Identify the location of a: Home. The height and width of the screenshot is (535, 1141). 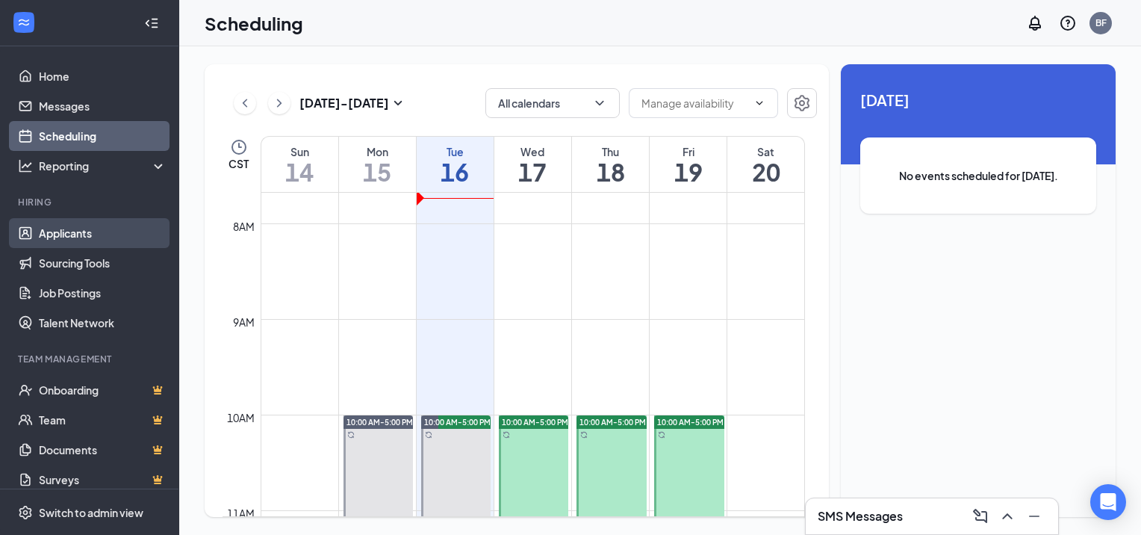
(102, 76).